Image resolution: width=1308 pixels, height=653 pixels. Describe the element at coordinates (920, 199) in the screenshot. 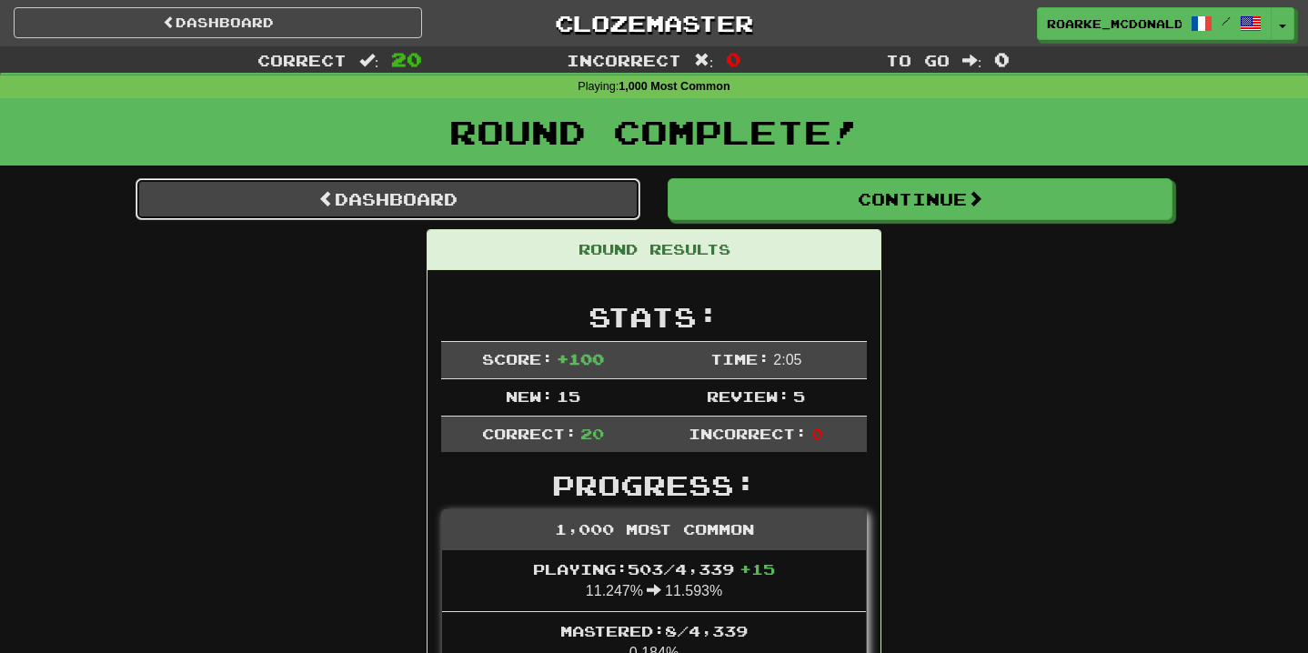

I see `button: Continue` at that location.